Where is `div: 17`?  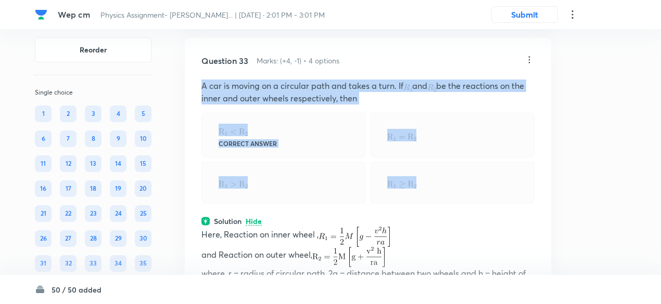 div: 17 is located at coordinates (68, 189).